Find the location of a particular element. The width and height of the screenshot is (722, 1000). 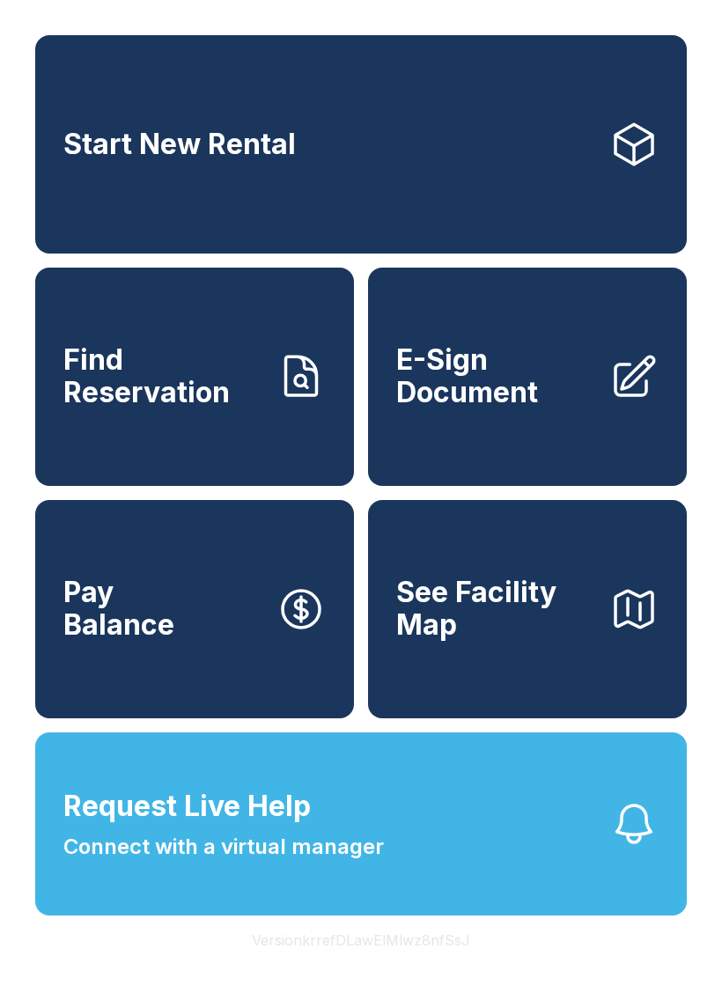

button: VersionkrrefDLawElMlwz8nfSsJ is located at coordinates (361, 940).